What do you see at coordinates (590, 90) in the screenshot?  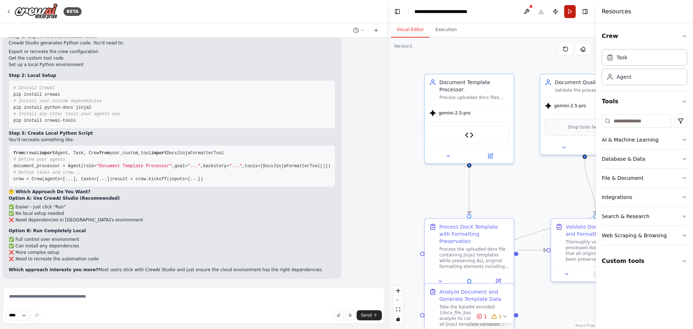 I see `div: Validate the processed docx file to ensure all formatting is preserved and Jinja templates are co...` at bounding box center [590, 90].